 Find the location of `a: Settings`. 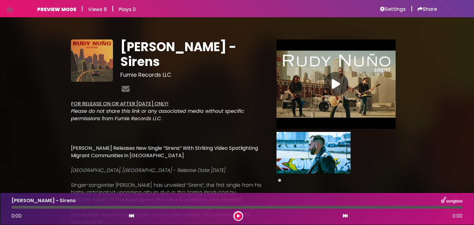

a: Settings is located at coordinates (393, 9).